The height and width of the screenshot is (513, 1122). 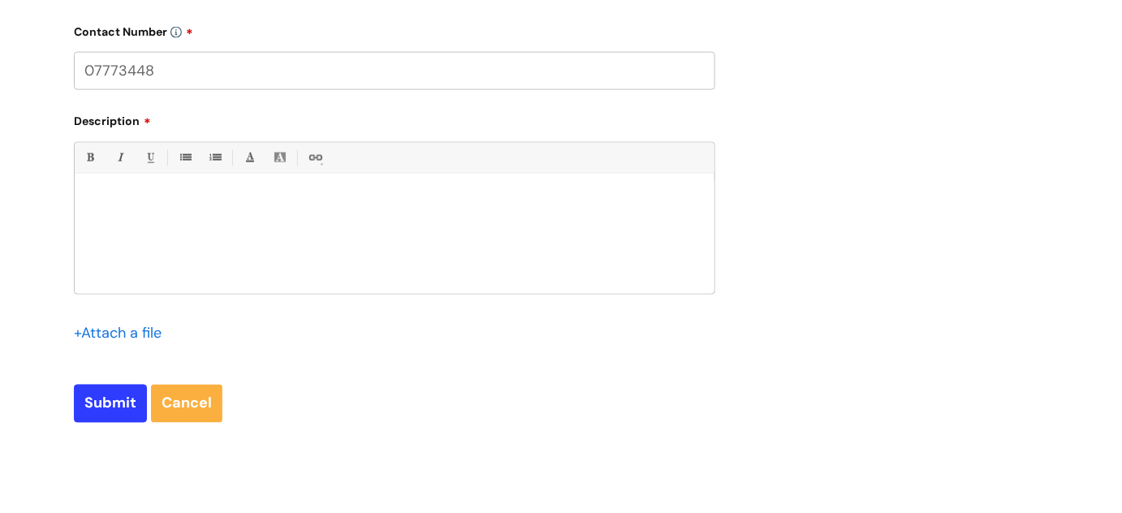 I want to click on a: Underline(Ctrl-U), so click(x=149, y=158).